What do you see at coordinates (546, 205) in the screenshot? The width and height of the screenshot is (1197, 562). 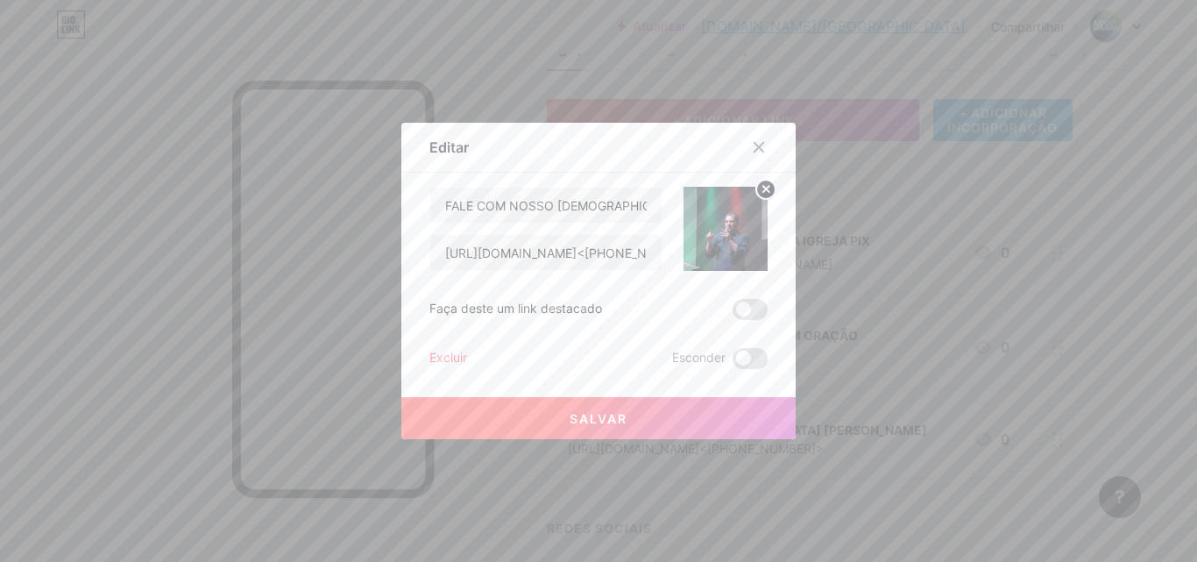 I see `input: Título` at bounding box center [546, 205].